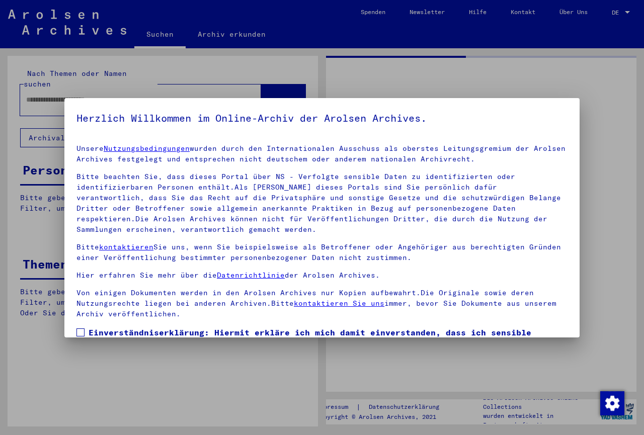 This screenshot has height=435, width=644. Describe the element at coordinates (126, 247) in the screenshot. I see `a: kontaktieren` at that location.